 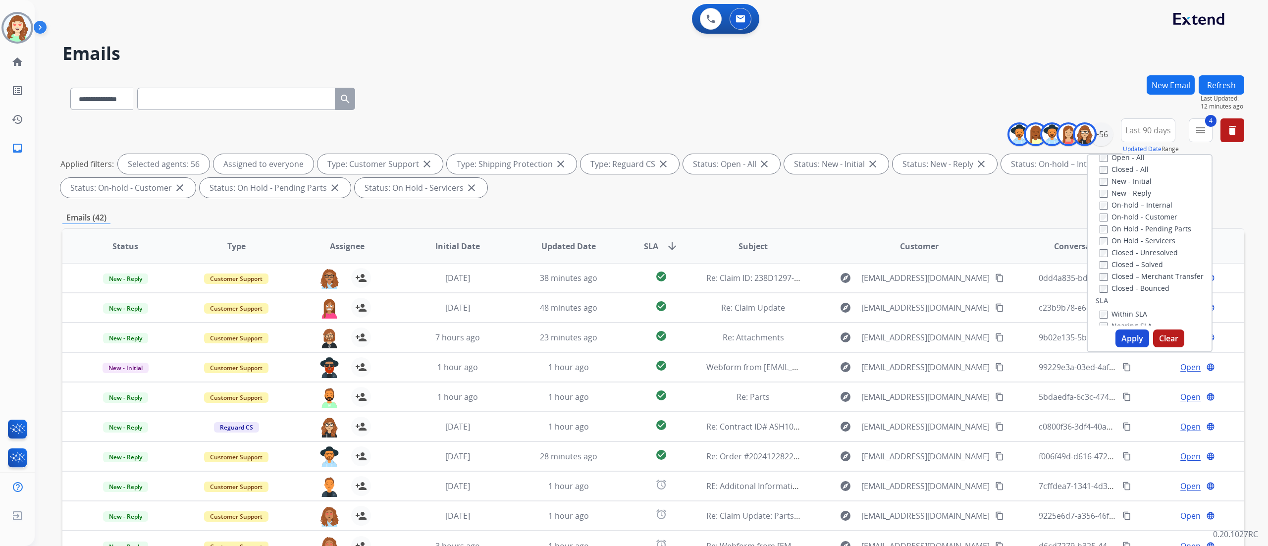 I want to click on div: Status: On-hold - Customer, so click(x=128, y=188).